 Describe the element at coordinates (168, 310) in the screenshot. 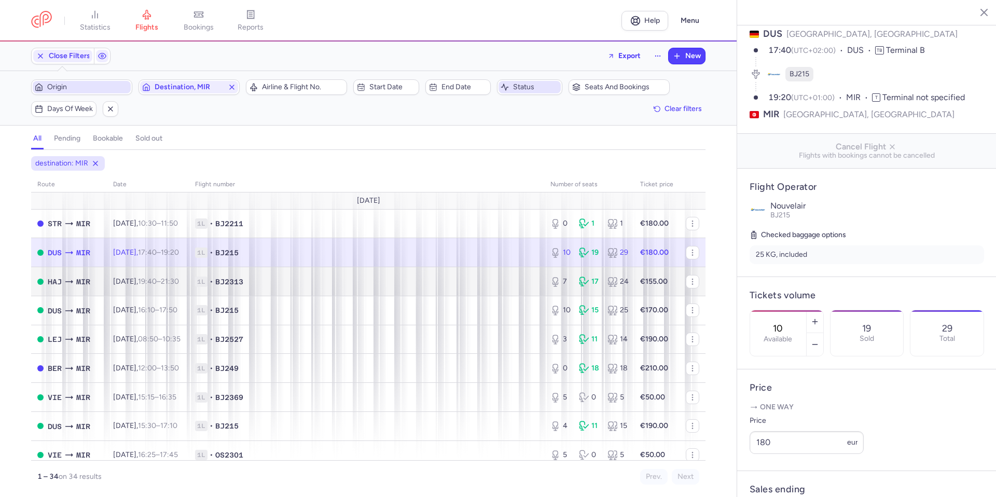

I see `time: 17:50` at that location.